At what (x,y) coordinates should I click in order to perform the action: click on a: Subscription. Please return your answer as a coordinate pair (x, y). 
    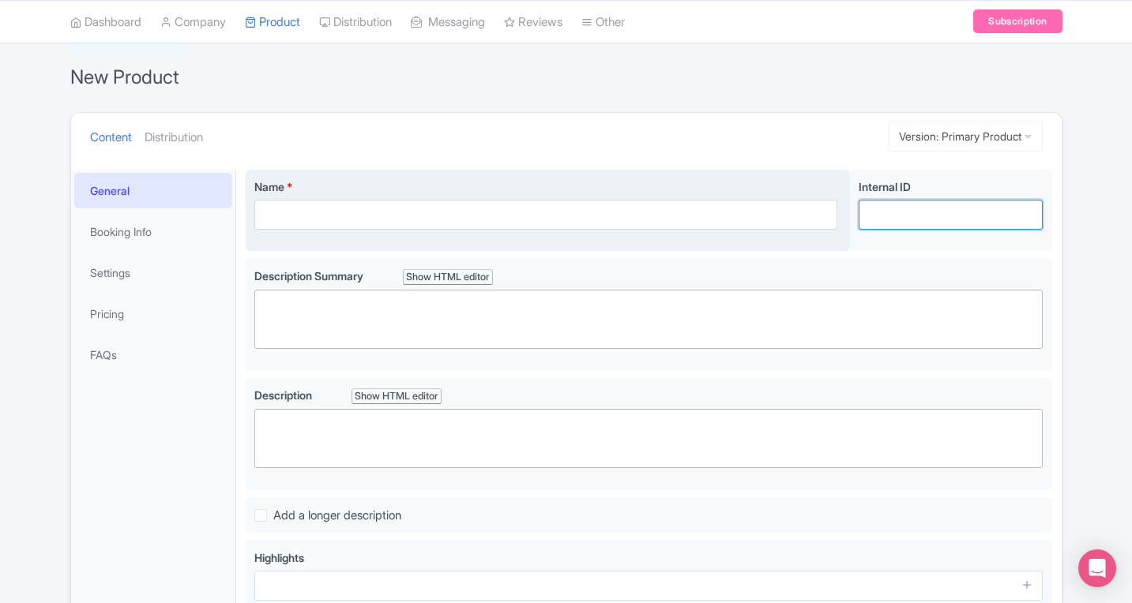
    Looking at the image, I should click on (1017, 21).